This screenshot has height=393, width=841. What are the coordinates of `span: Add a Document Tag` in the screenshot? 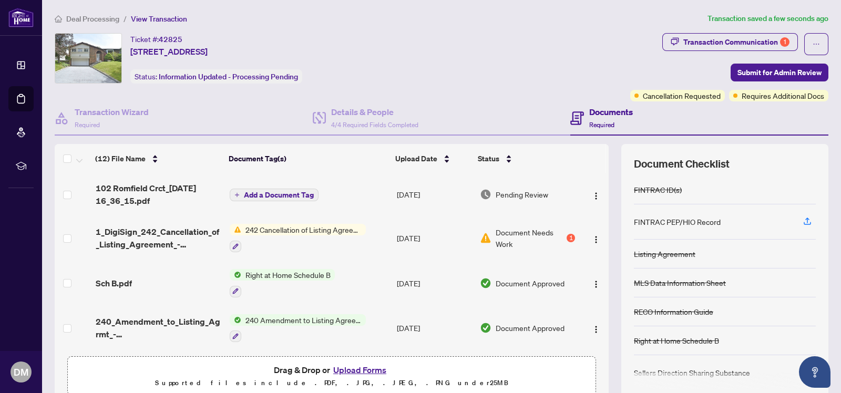 It's located at (279, 195).